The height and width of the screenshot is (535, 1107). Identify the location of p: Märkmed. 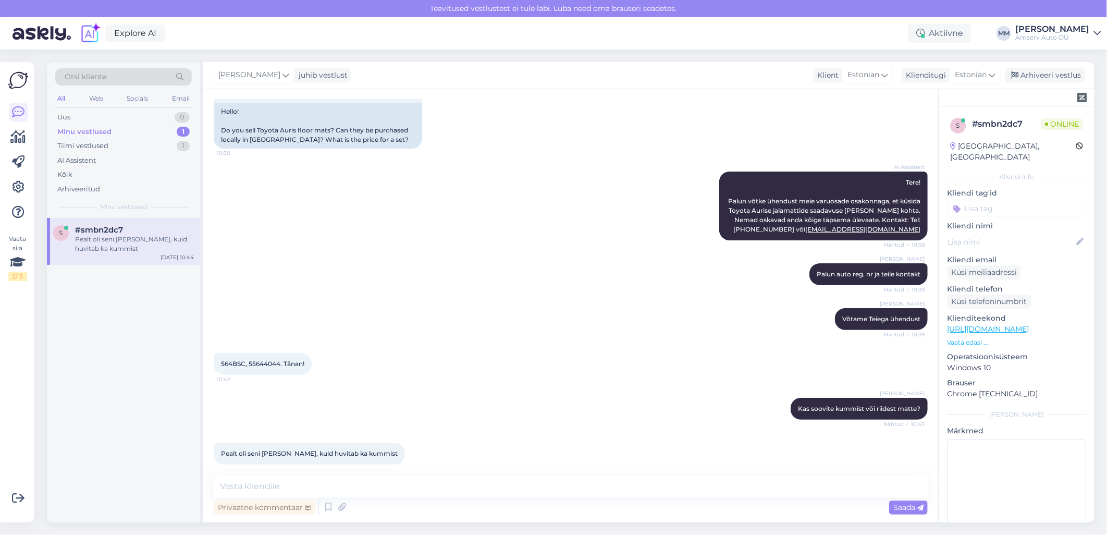
(1016, 430).